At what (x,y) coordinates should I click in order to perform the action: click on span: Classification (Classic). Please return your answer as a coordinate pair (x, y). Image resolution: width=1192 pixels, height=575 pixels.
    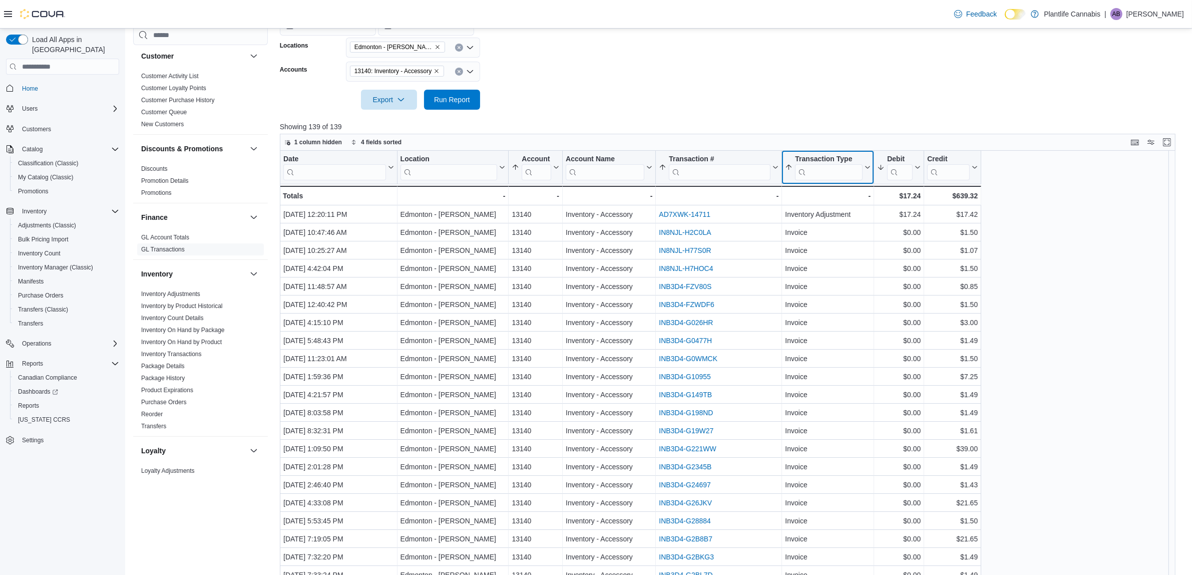
    Looking at the image, I should click on (48, 163).